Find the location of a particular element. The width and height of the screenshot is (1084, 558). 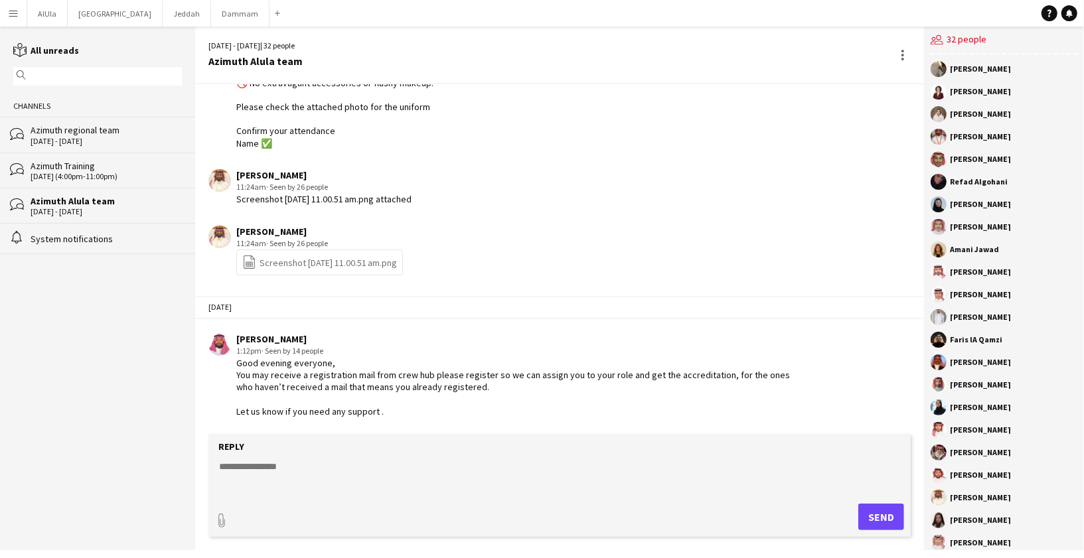

a: All unreads is located at coordinates (46, 50).